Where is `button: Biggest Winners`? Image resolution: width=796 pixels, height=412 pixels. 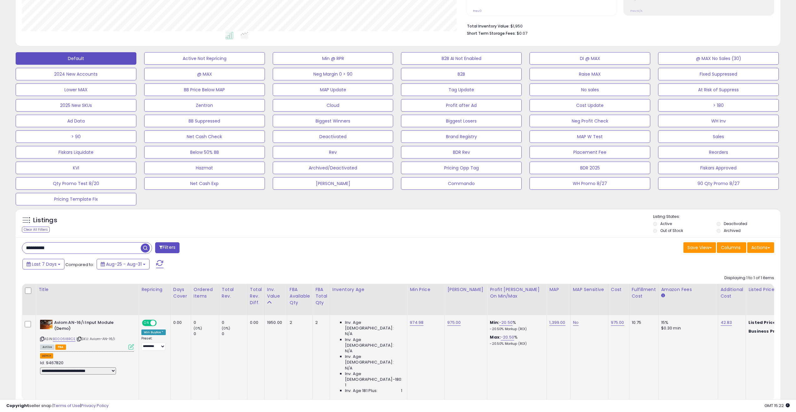 button: Biggest Winners is located at coordinates (333, 121).